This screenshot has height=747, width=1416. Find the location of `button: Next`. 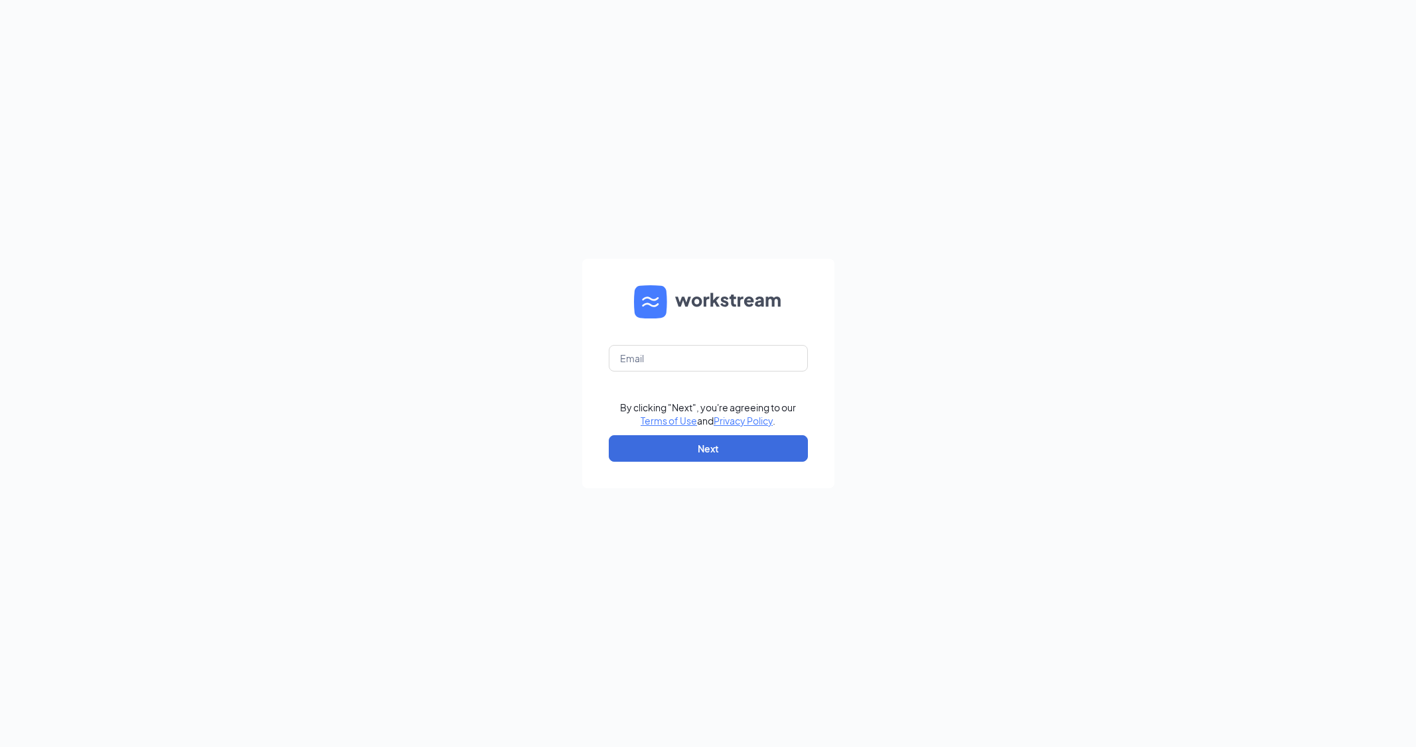

button: Next is located at coordinates (708, 449).